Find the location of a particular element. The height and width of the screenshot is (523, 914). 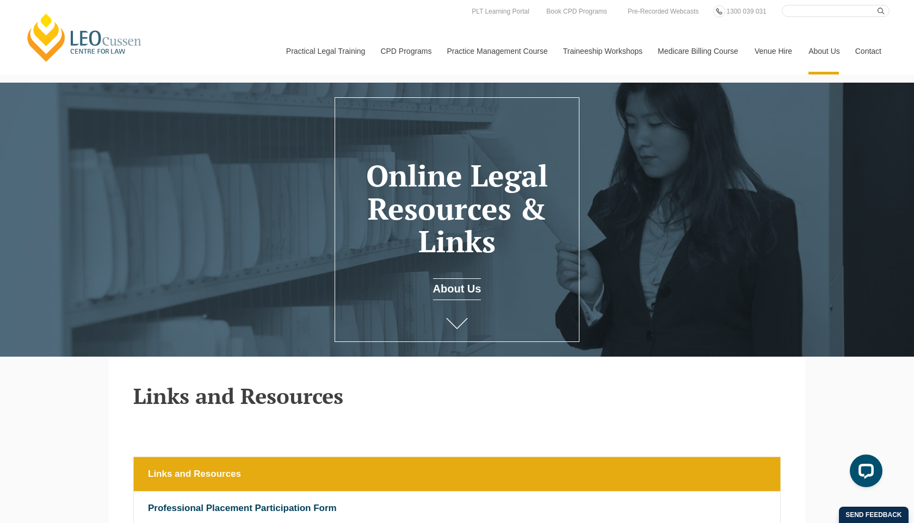

h2: Links and Resources is located at coordinates (457, 396).